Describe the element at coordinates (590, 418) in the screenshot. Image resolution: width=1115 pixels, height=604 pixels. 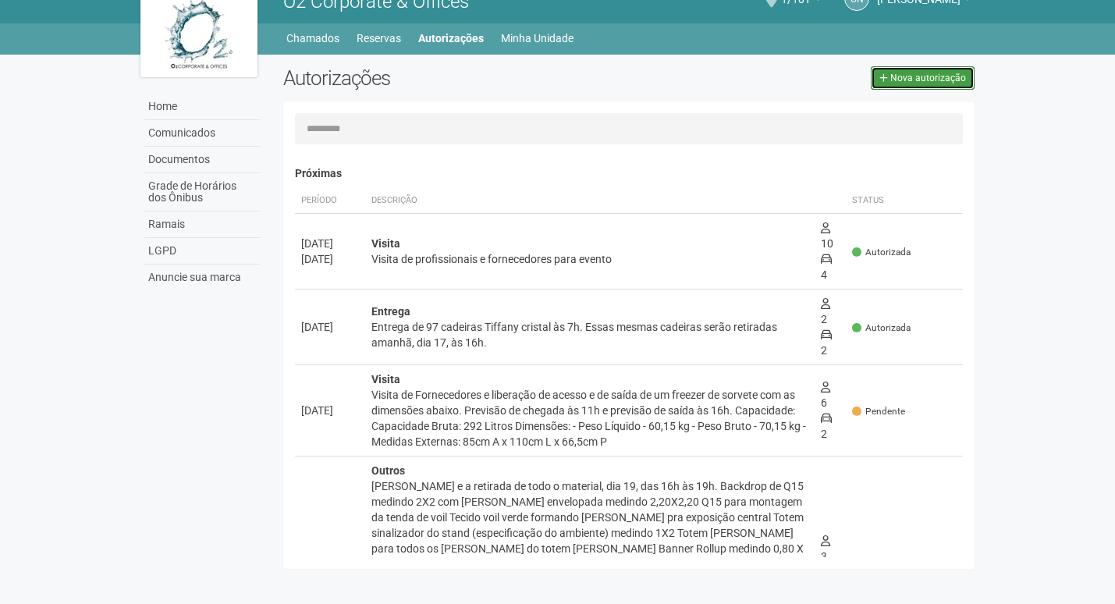
I see `div: Visita de Fornecedores e liberação de acesso e de saída de um freezer de sorvete com as dimensões...` at that location.